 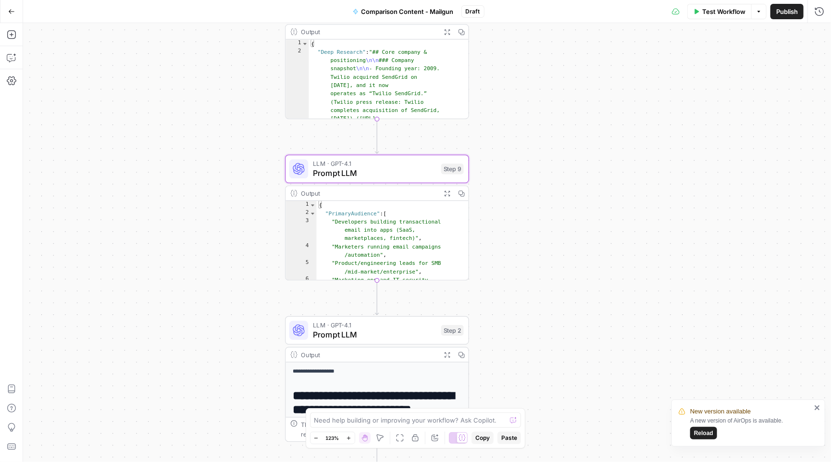 What do you see at coordinates (301, 250) in the screenshot?
I see `div: 4` at bounding box center [301, 250].